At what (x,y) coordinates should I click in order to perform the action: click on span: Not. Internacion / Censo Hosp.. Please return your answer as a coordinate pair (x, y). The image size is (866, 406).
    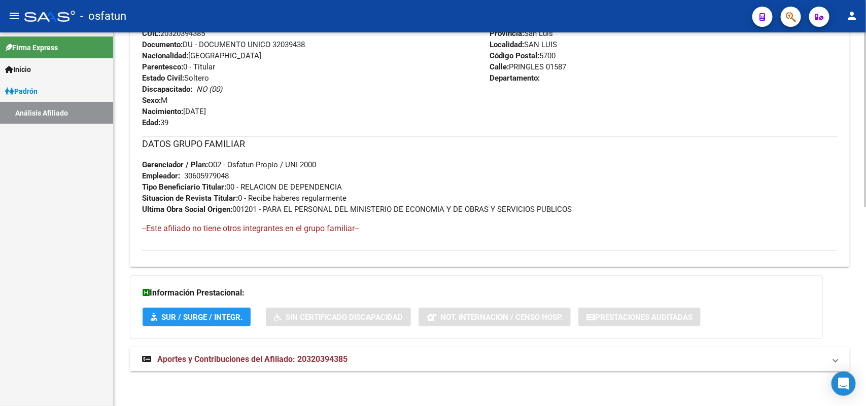
    Looking at the image, I should click on (501, 318).